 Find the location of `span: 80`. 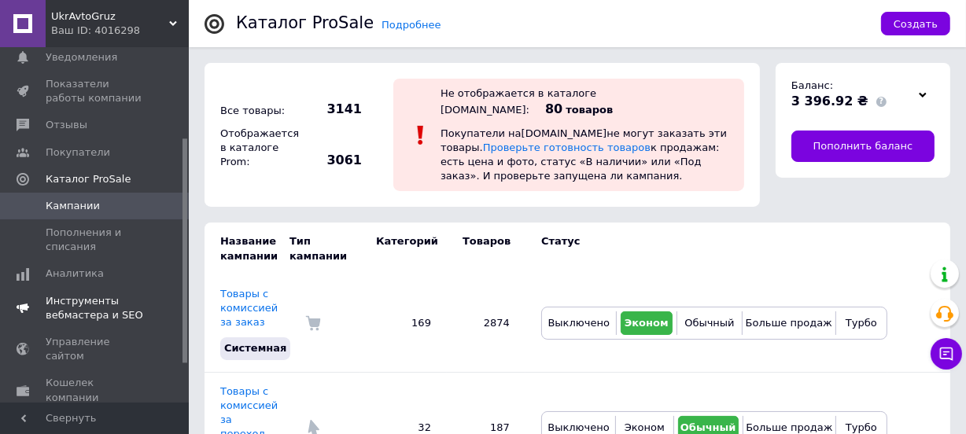

span: 80 is located at coordinates (554, 109).